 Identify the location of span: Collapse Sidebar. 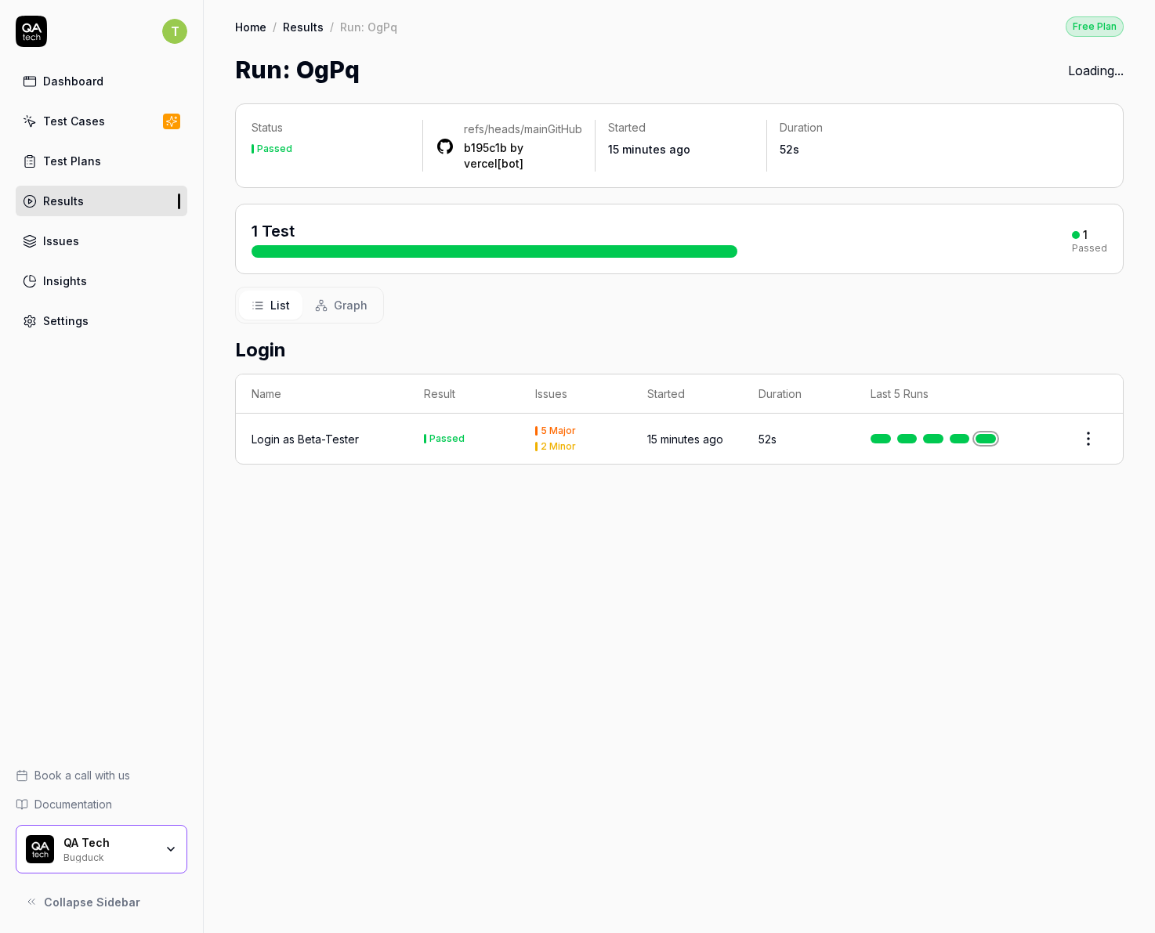
(92, 902).